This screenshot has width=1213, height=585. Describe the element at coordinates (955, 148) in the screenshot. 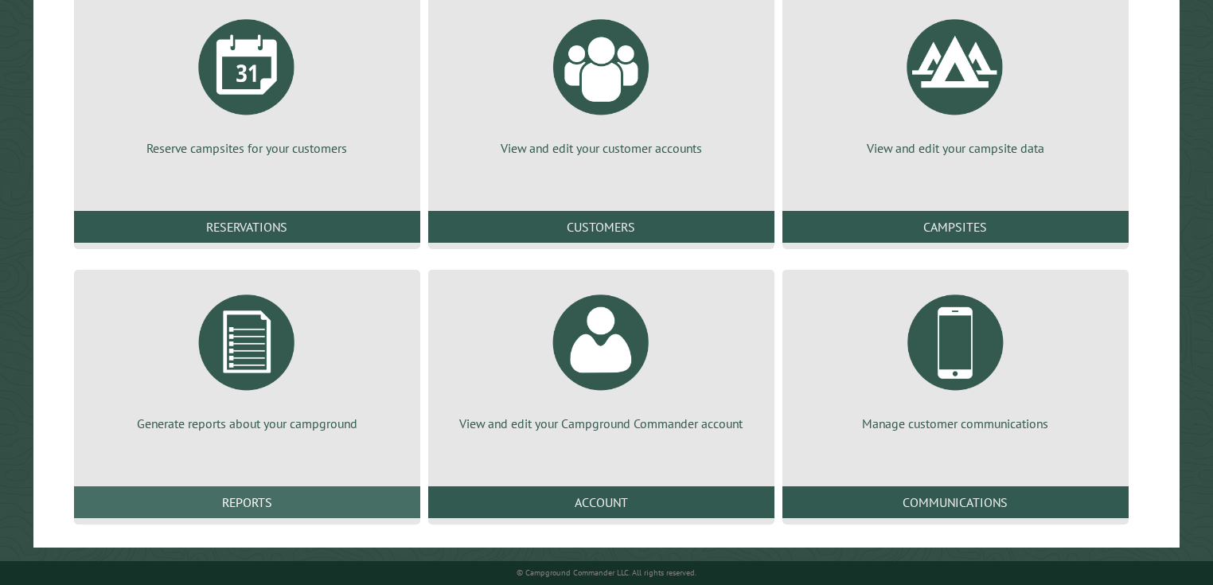

I see `p: View and edit your campsite data` at that location.